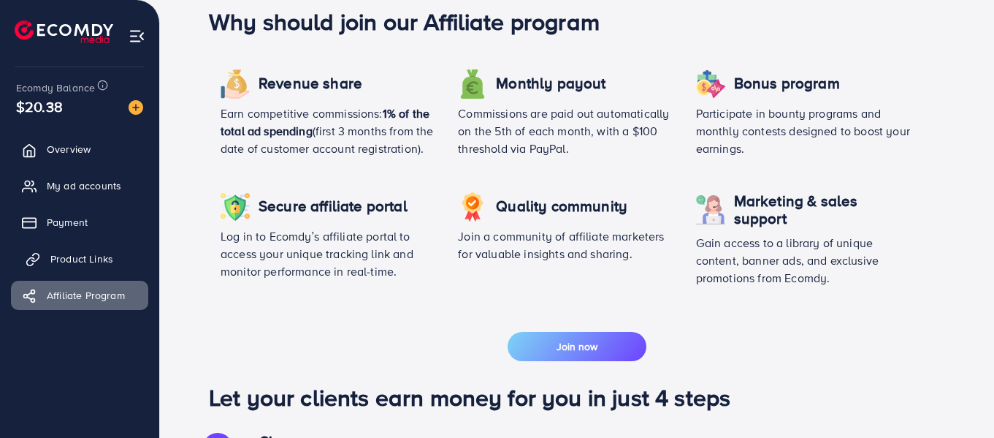  I want to click on a: logo, so click(64, 31).